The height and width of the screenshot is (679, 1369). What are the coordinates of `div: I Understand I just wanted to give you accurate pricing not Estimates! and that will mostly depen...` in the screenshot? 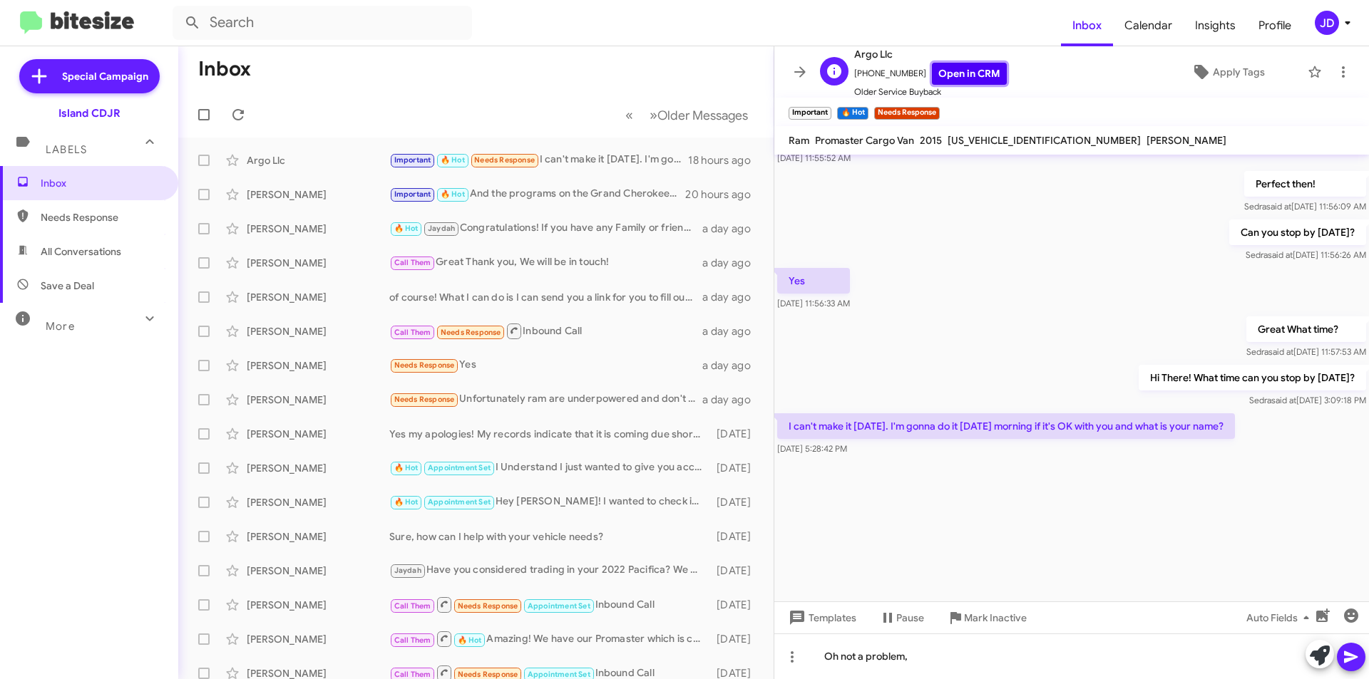 It's located at (549, 468).